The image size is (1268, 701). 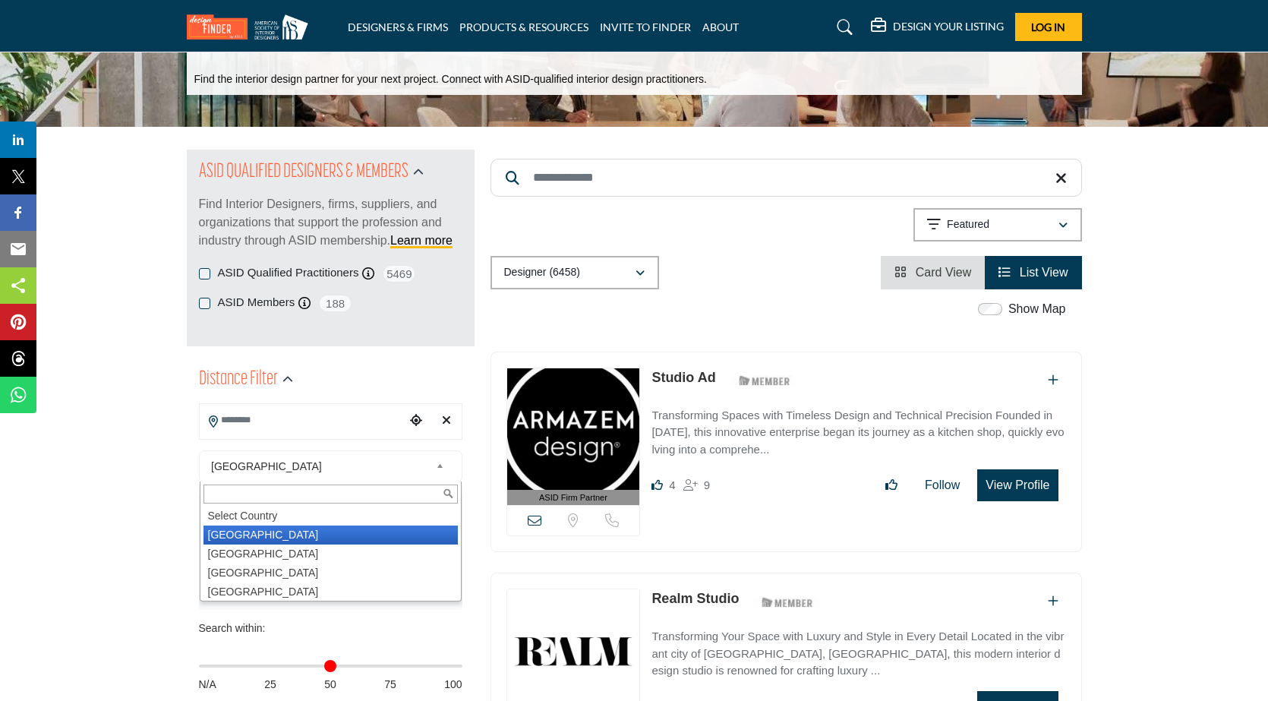 I want to click on a: Realm Studio, so click(x=695, y=599).